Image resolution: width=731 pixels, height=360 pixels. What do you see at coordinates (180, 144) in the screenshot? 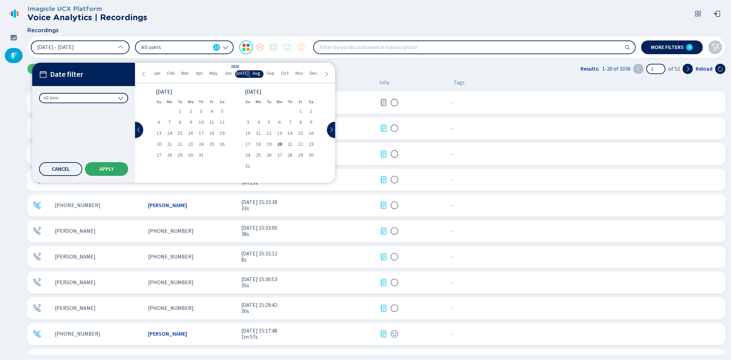
I see `div: Tue Jul 22 2025` at bounding box center [180, 144].